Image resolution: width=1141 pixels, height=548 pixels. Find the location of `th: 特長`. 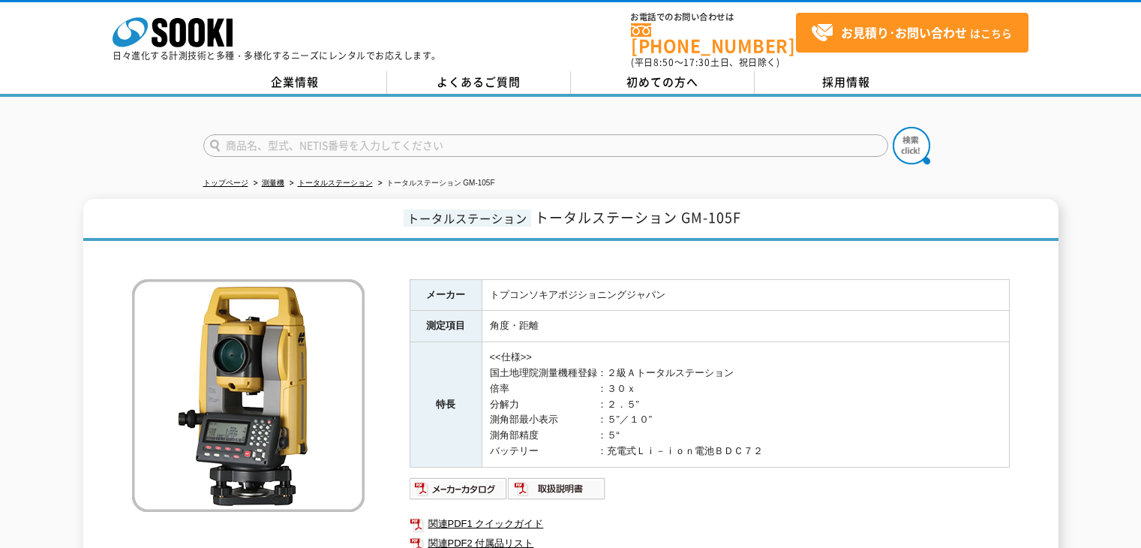

th: 特長 is located at coordinates (446, 404).